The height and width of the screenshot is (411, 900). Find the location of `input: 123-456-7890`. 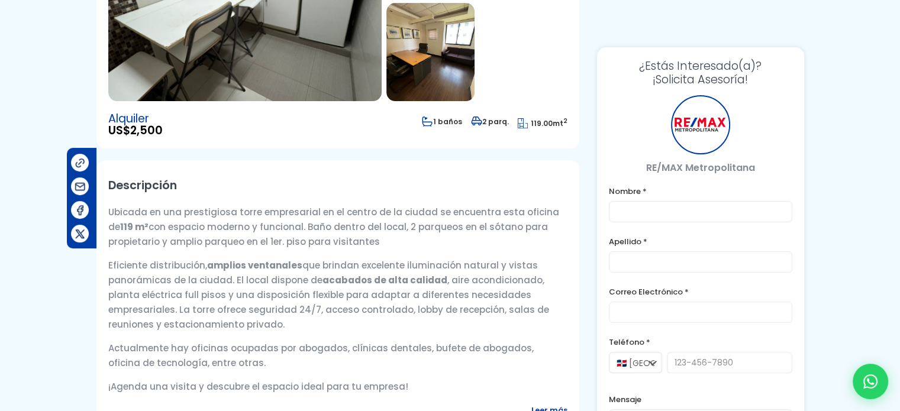

input: 123-456-7890 is located at coordinates (730, 363).